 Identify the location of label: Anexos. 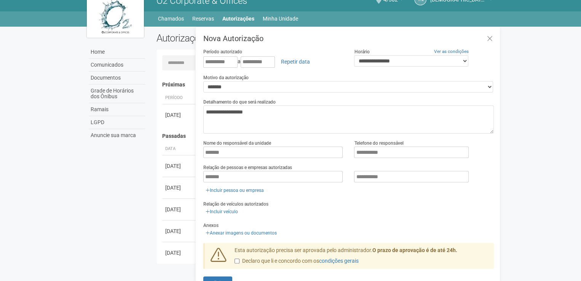
(211, 225).